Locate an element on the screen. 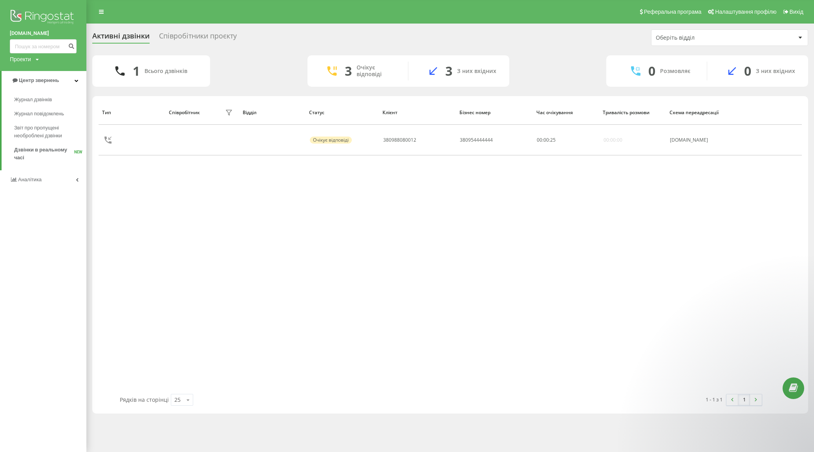 The image size is (814, 452). div: Статус is located at coordinates (342, 113).